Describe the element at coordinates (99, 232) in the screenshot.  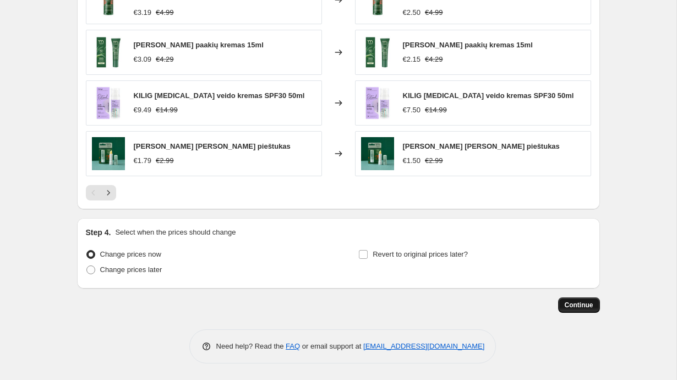
I see `h2: Step 4.` at that location.